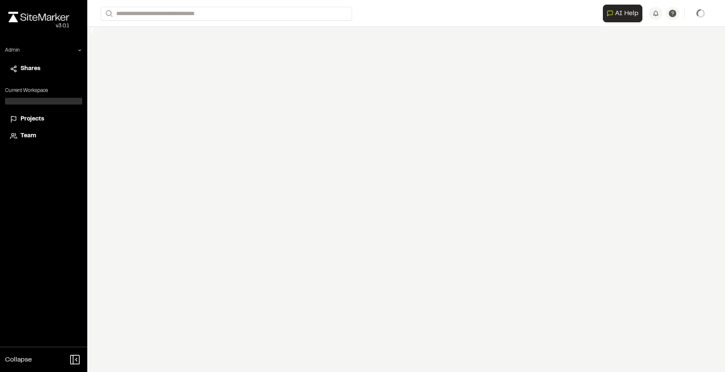 This screenshot has width=725, height=372. What do you see at coordinates (44, 136) in the screenshot?
I see `a: Team` at bounding box center [44, 136].